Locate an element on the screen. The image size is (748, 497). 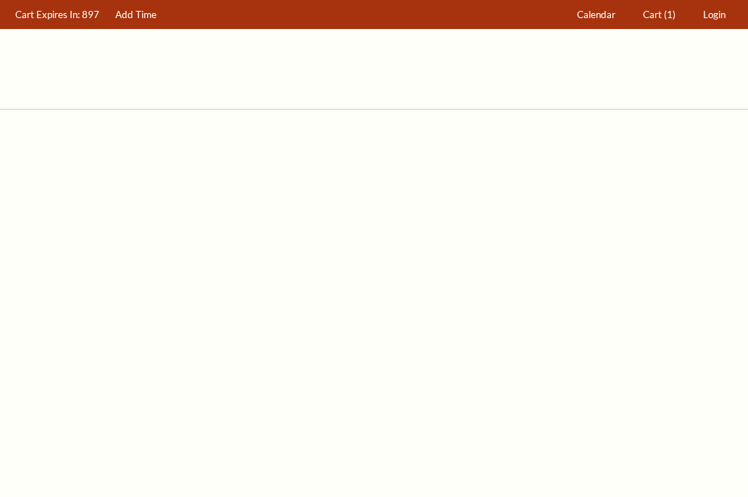
span: Login is located at coordinates (714, 15).